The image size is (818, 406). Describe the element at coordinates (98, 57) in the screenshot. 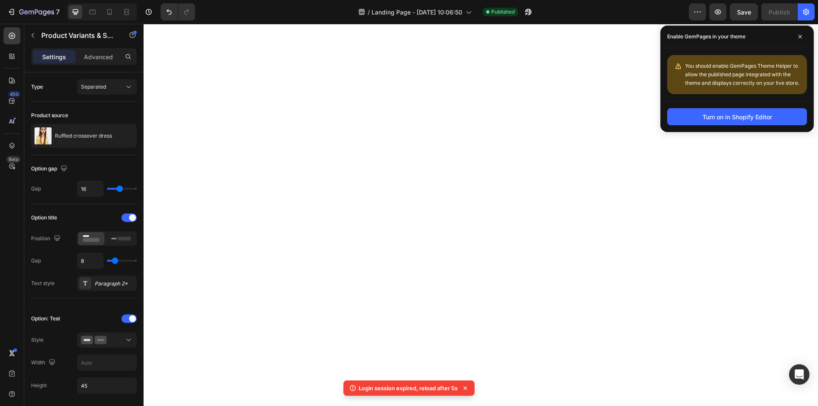

I see `p: Advanced` at that location.